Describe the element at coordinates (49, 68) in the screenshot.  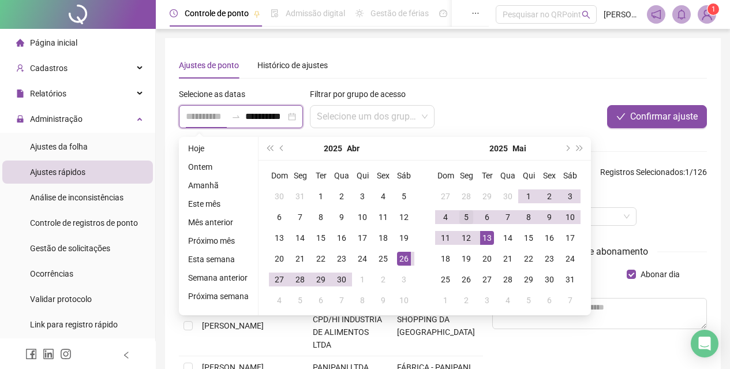
I see `span: Cadastros` at that location.